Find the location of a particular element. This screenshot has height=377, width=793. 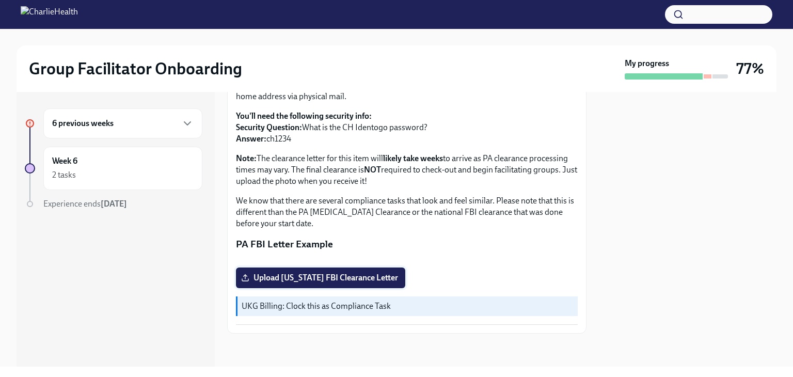

div: 2 tasks is located at coordinates (64, 175).